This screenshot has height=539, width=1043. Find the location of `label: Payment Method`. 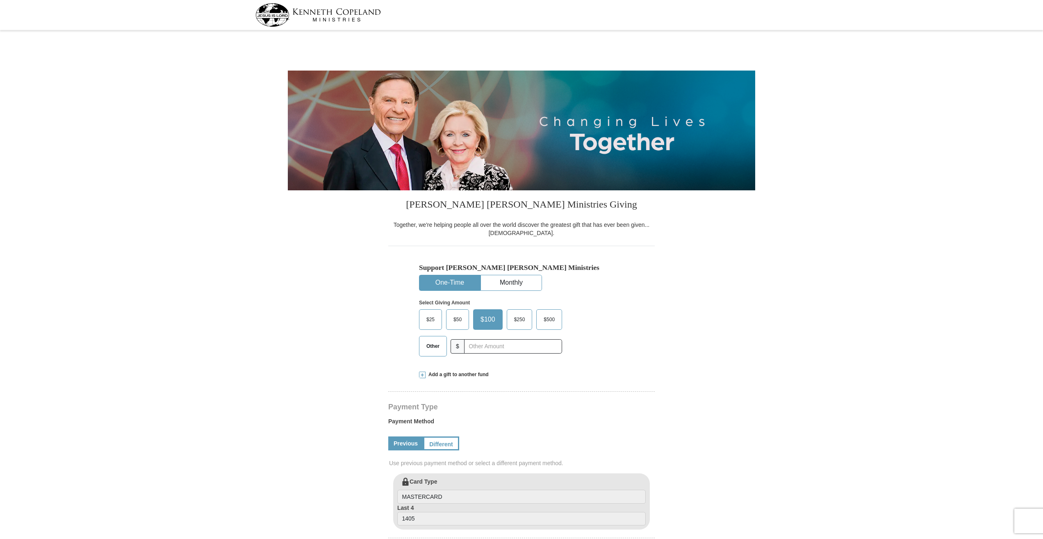

label: Payment Method is located at coordinates (521, 423).